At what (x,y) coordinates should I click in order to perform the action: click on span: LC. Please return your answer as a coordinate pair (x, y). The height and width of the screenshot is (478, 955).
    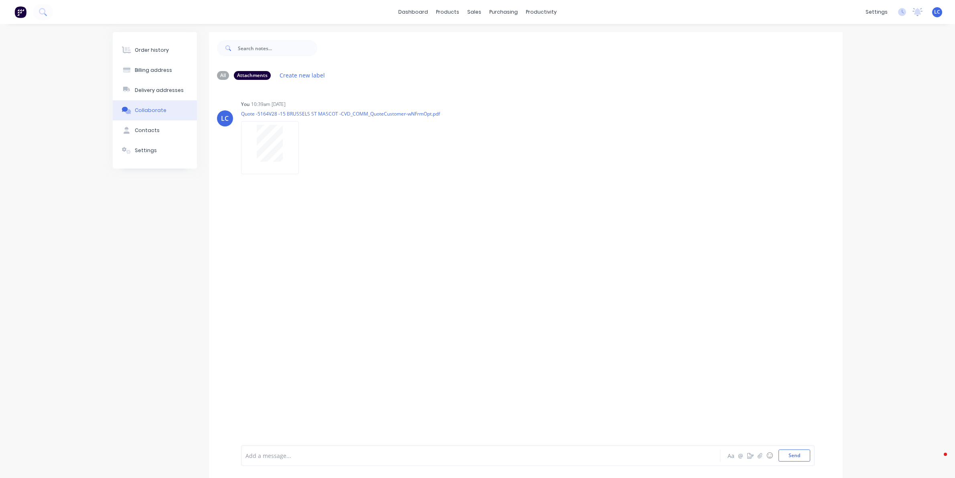
    Looking at the image, I should click on (937, 12).